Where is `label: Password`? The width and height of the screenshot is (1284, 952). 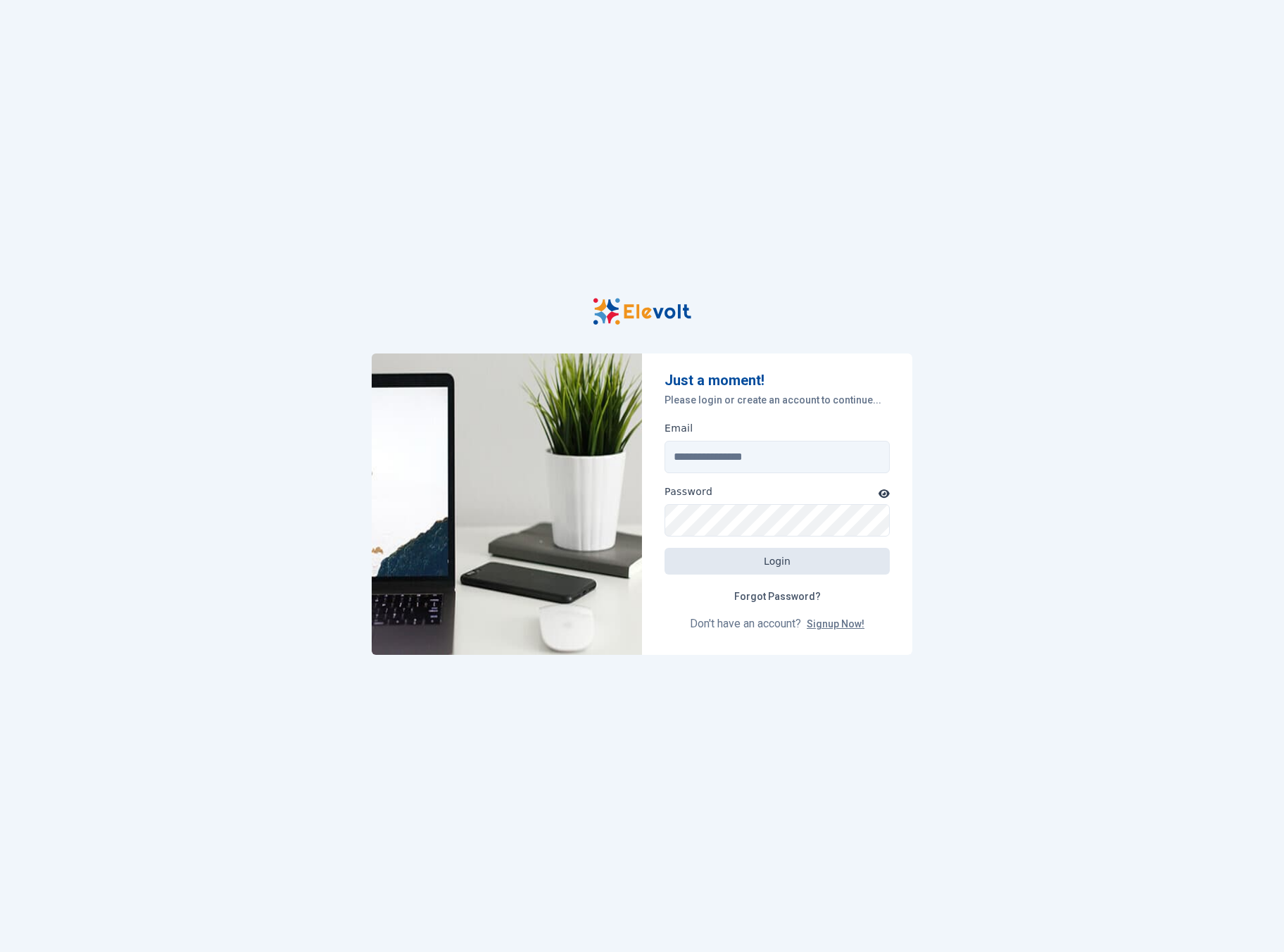
label: Password is located at coordinates (688, 491).